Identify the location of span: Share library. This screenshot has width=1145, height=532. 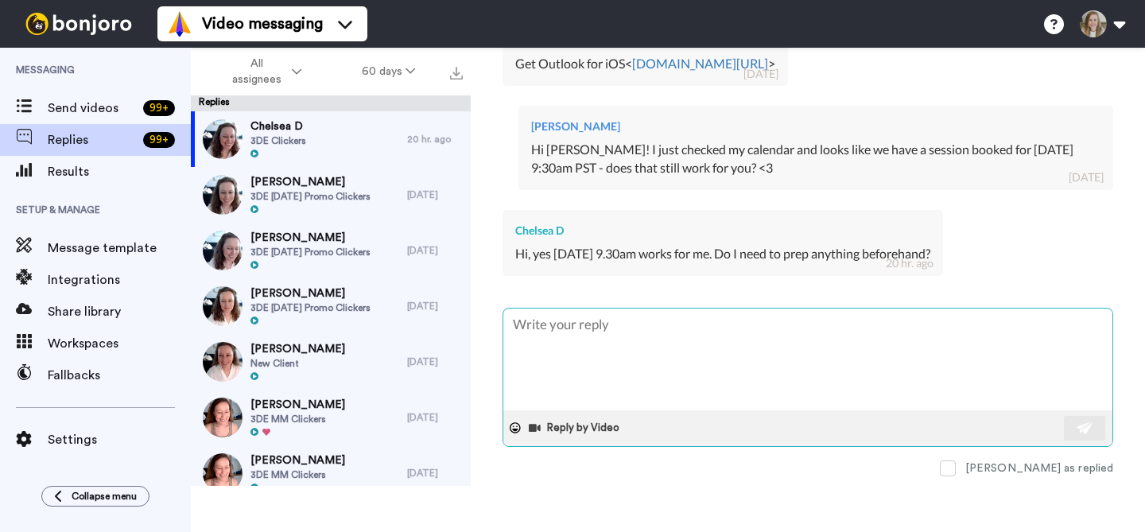
(119, 312).